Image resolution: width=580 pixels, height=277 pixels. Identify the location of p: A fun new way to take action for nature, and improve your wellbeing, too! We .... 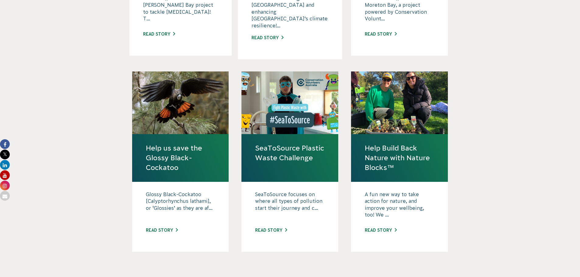
(399, 206).